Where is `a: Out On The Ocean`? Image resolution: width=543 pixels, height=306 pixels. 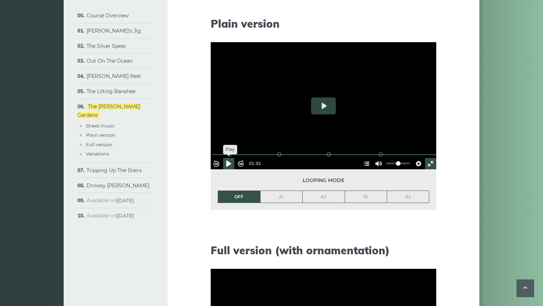
a: Out On The Ocean is located at coordinates (110, 61).